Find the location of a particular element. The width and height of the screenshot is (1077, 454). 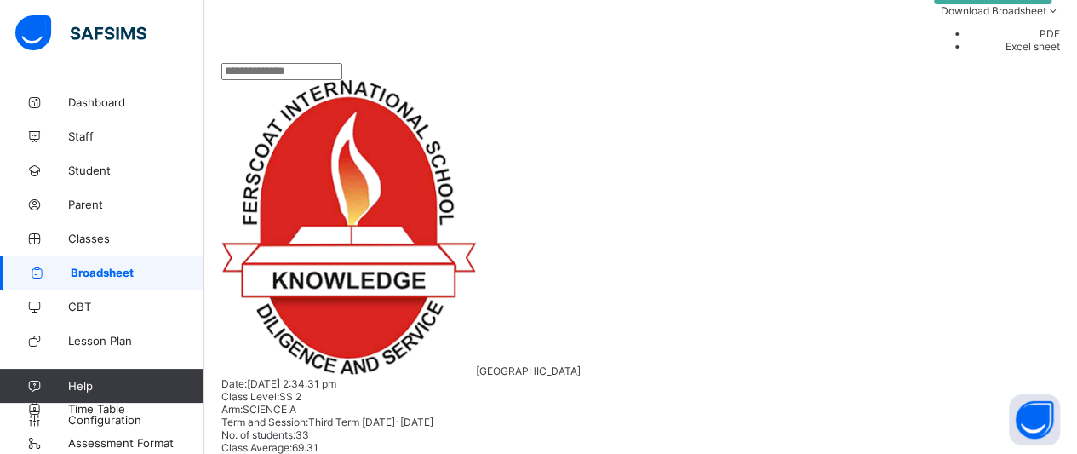

span: Messaging is located at coordinates (136, 374).